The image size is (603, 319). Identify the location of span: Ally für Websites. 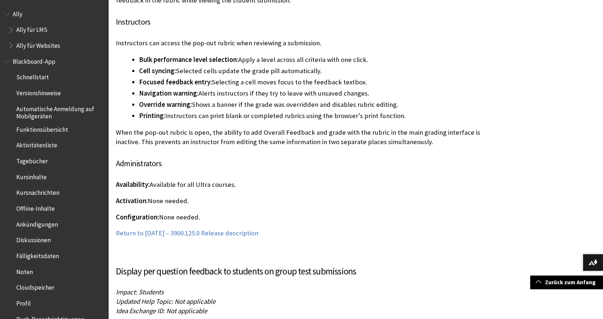
(38, 44).